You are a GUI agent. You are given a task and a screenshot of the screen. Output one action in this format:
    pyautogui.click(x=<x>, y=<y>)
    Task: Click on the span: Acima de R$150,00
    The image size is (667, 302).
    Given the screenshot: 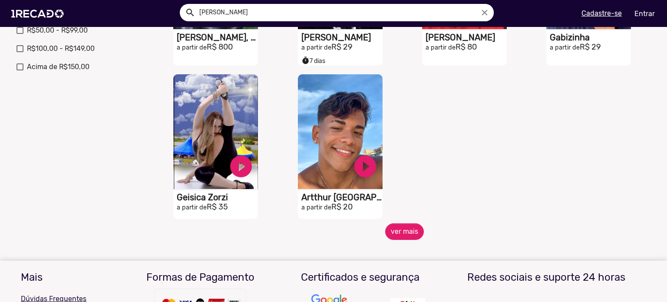 What is the action you would take?
    pyautogui.click(x=58, y=67)
    